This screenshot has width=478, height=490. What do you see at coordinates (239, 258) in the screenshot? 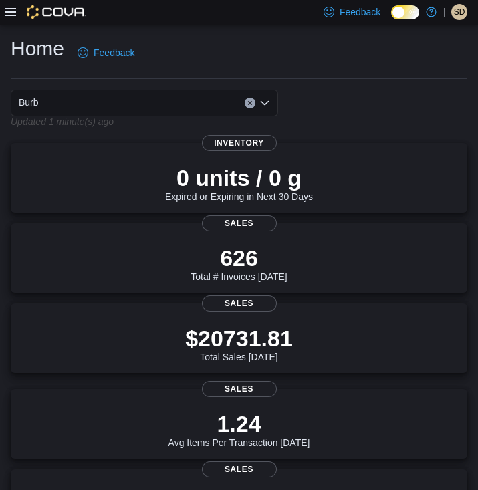
I see `p: 626` at bounding box center [239, 258].